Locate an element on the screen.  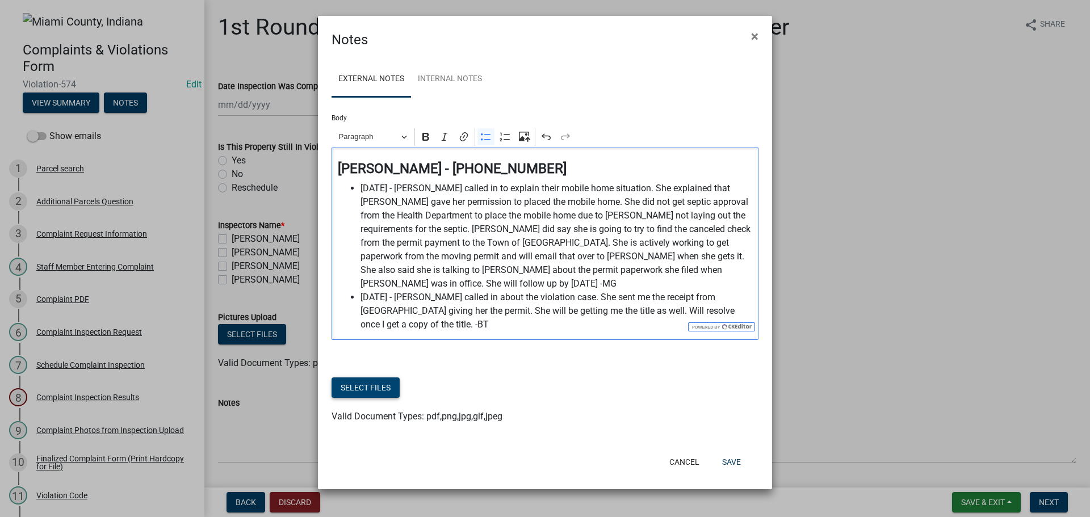
label: Body is located at coordinates (339, 118).